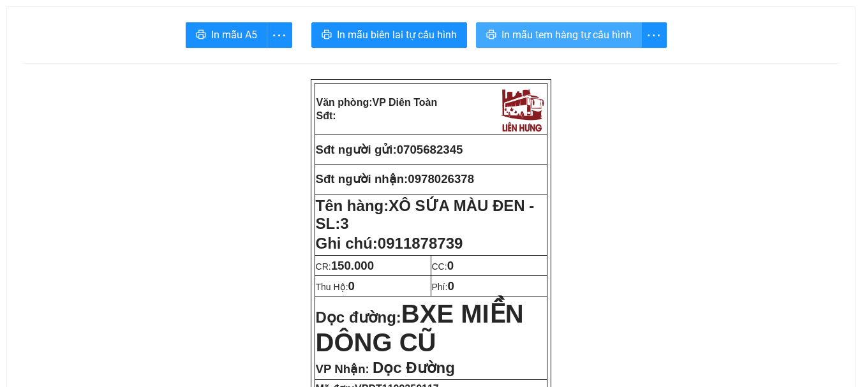 This screenshot has height=387, width=862. I want to click on strong: Phiếu gửi hàng, so click(96, 89).